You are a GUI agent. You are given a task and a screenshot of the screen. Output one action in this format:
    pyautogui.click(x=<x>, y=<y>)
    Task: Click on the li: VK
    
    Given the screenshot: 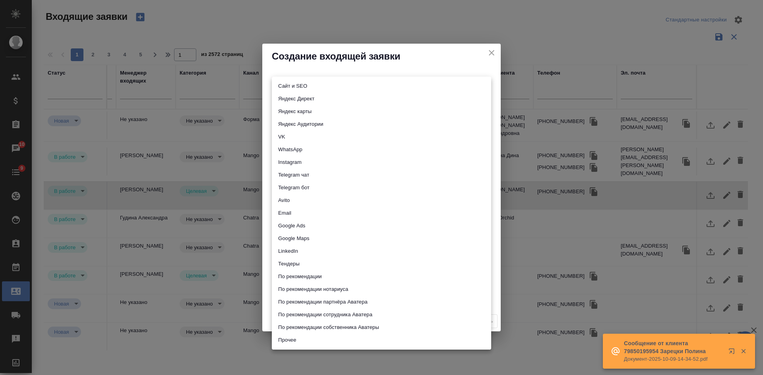 What is the action you would take?
    pyautogui.click(x=381, y=137)
    